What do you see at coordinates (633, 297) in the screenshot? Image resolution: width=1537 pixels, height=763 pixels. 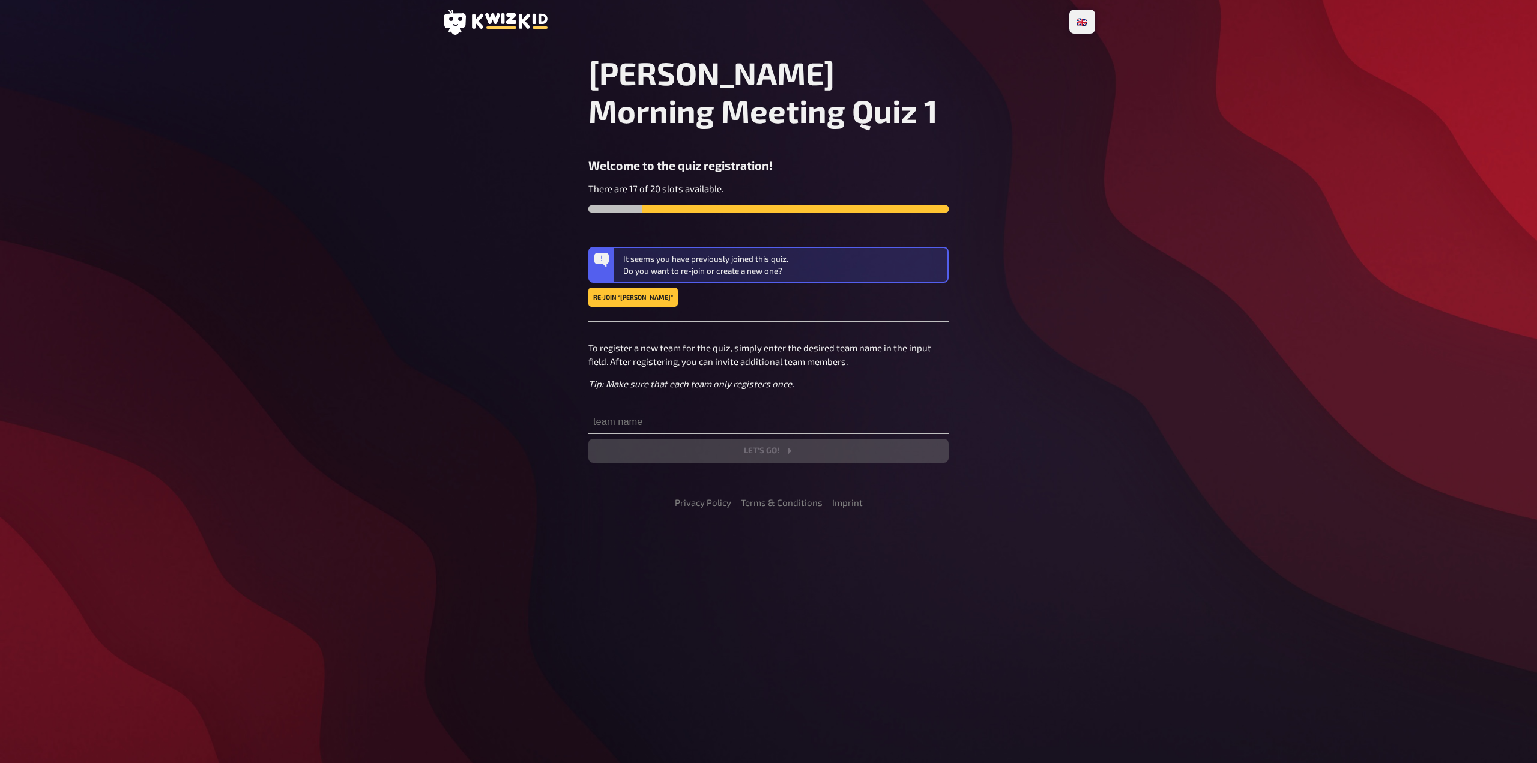 I see `button: Re-join “Jamaal”` at bounding box center [633, 297].